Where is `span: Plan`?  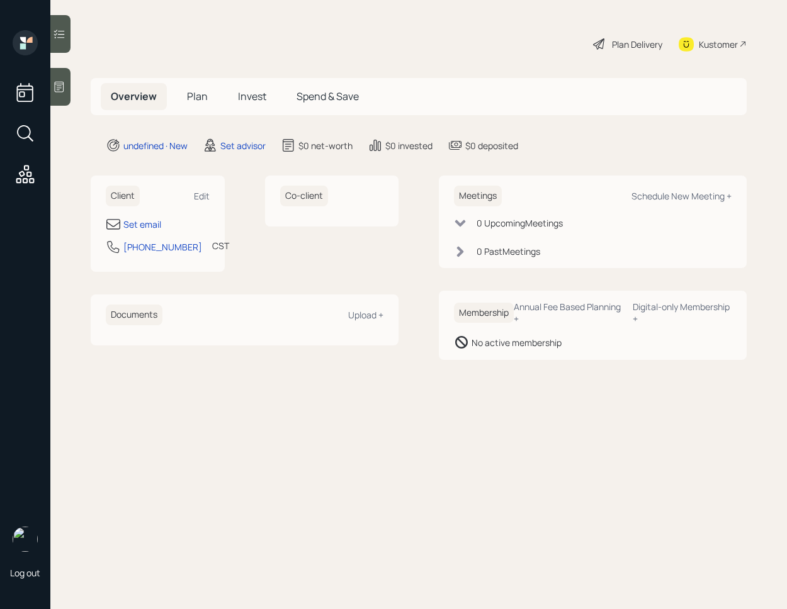 span: Plan is located at coordinates (197, 96).